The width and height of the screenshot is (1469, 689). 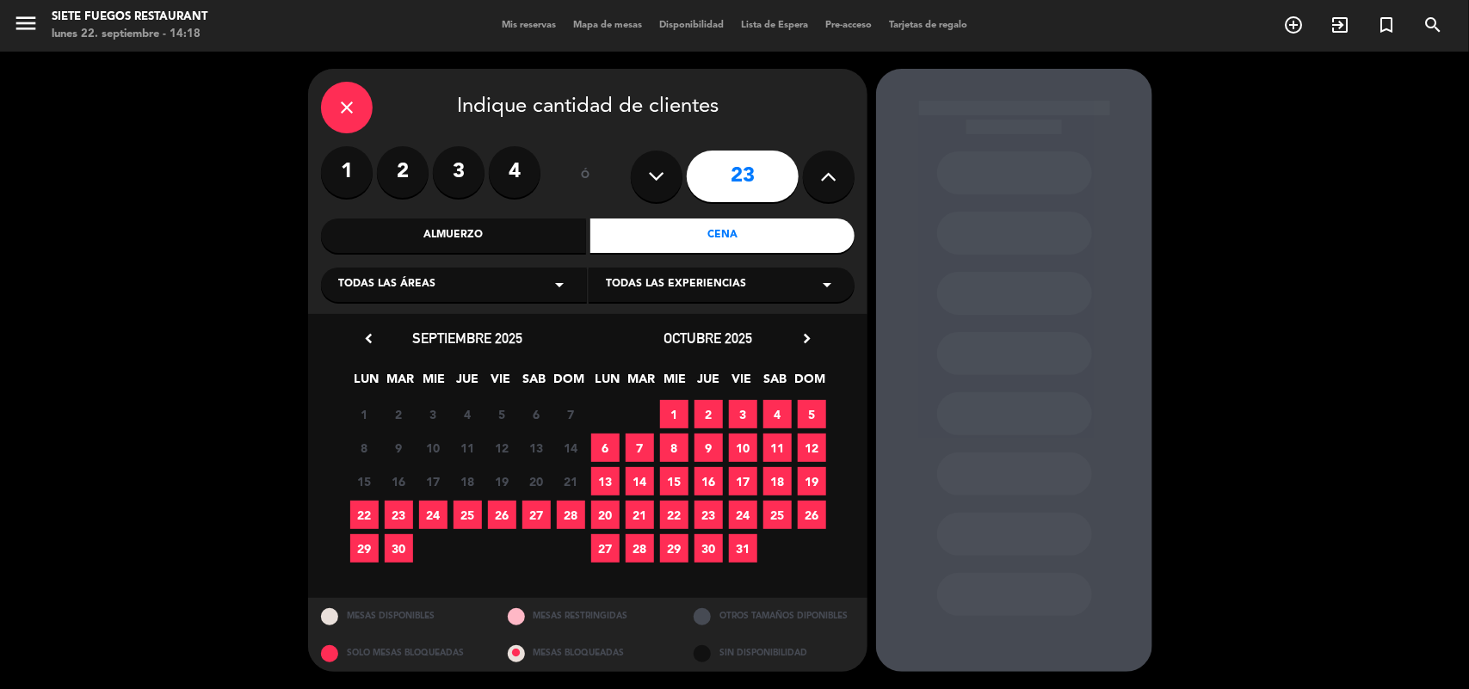 I want to click on button: menu, so click(x=26, y=26).